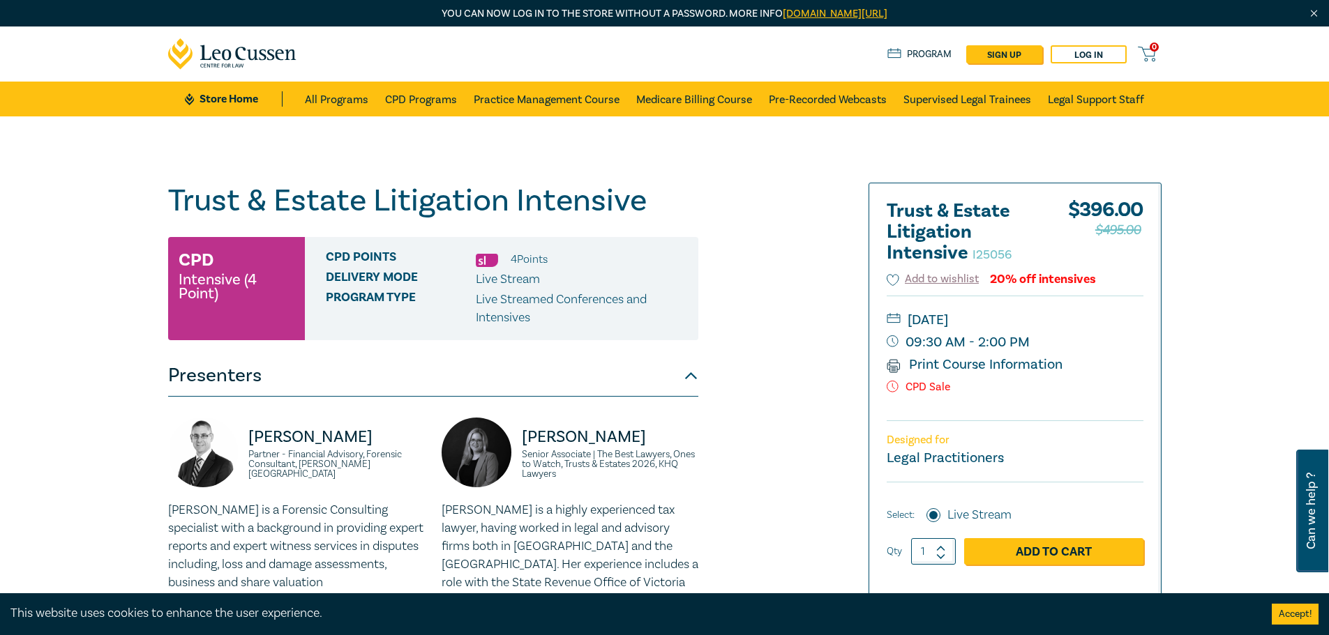 This screenshot has width=1329, height=635. Describe the element at coordinates (979, 515) in the screenshot. I see `label: Live Stream` at that location.